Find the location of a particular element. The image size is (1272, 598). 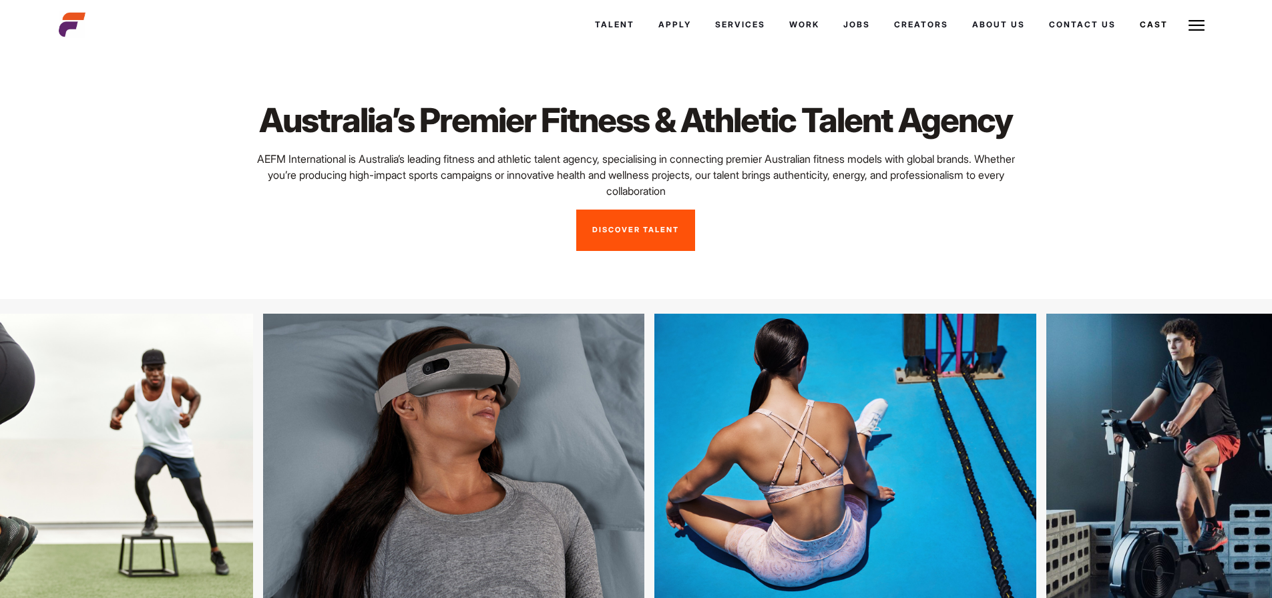

a: Creators is located at coordinates (921, 25).